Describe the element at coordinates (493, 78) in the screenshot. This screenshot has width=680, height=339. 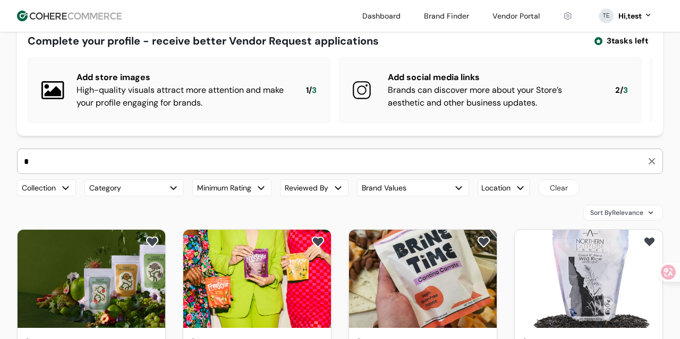
I see `div: Add social media links` at that location.